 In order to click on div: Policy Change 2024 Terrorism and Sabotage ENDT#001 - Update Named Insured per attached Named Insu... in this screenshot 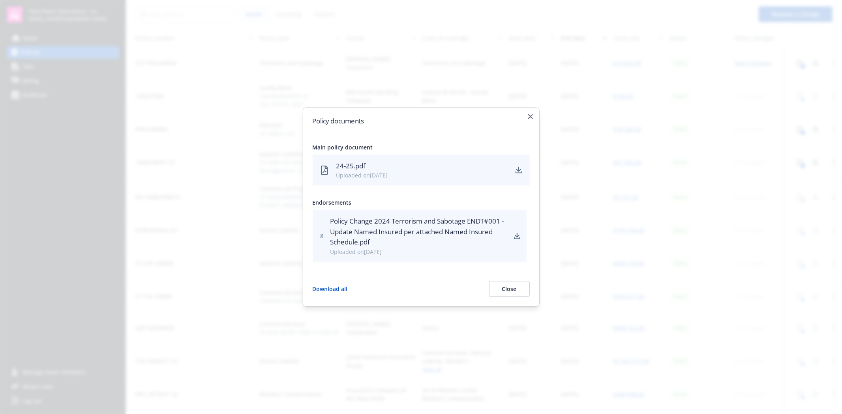, I will do `click(419, 232)`.